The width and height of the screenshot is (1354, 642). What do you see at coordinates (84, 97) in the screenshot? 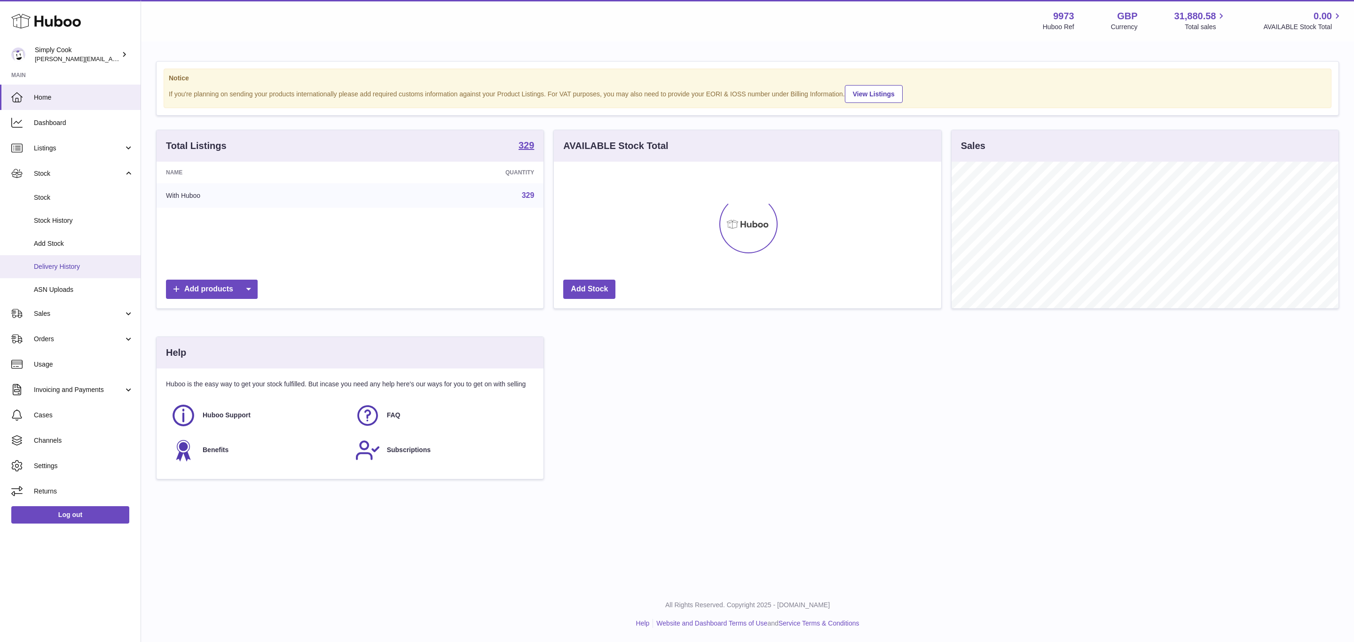
I see `span: Home` at bounding box center [84, 97].